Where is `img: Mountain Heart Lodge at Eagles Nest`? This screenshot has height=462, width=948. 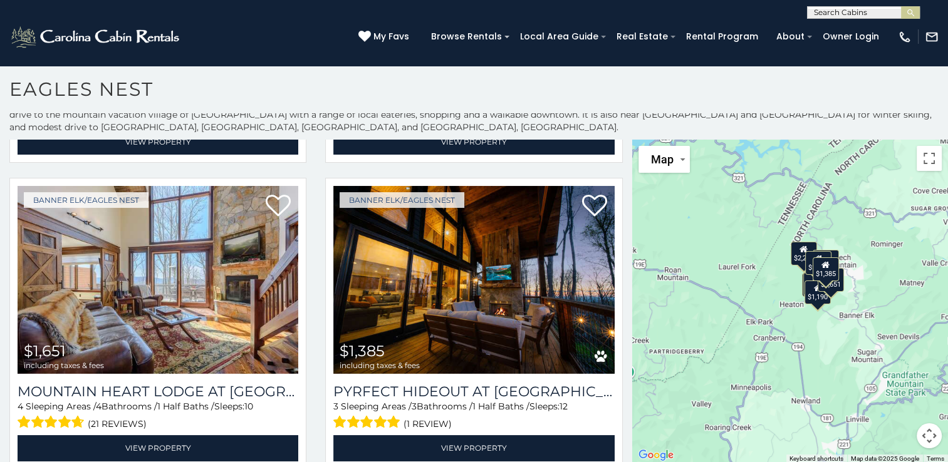 img: Mountain Heart Lodge at Eagles Nest is located at coordinates (158, 280).